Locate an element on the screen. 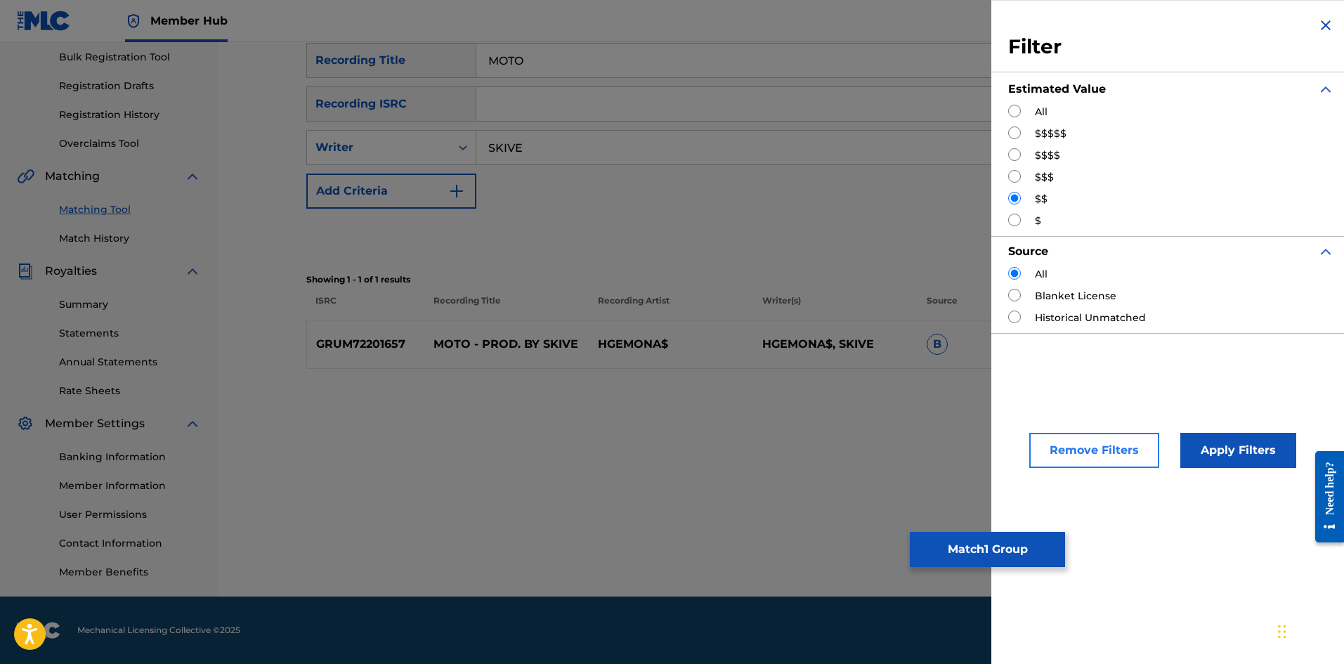 The height and width of the screenshot is (664, 1344). div: Open Resource Center is located at coordinates (25, 56).